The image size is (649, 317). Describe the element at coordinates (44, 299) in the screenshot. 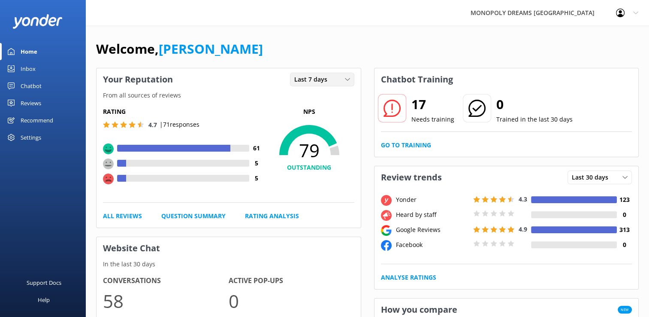

I see `div: Help` at that location.